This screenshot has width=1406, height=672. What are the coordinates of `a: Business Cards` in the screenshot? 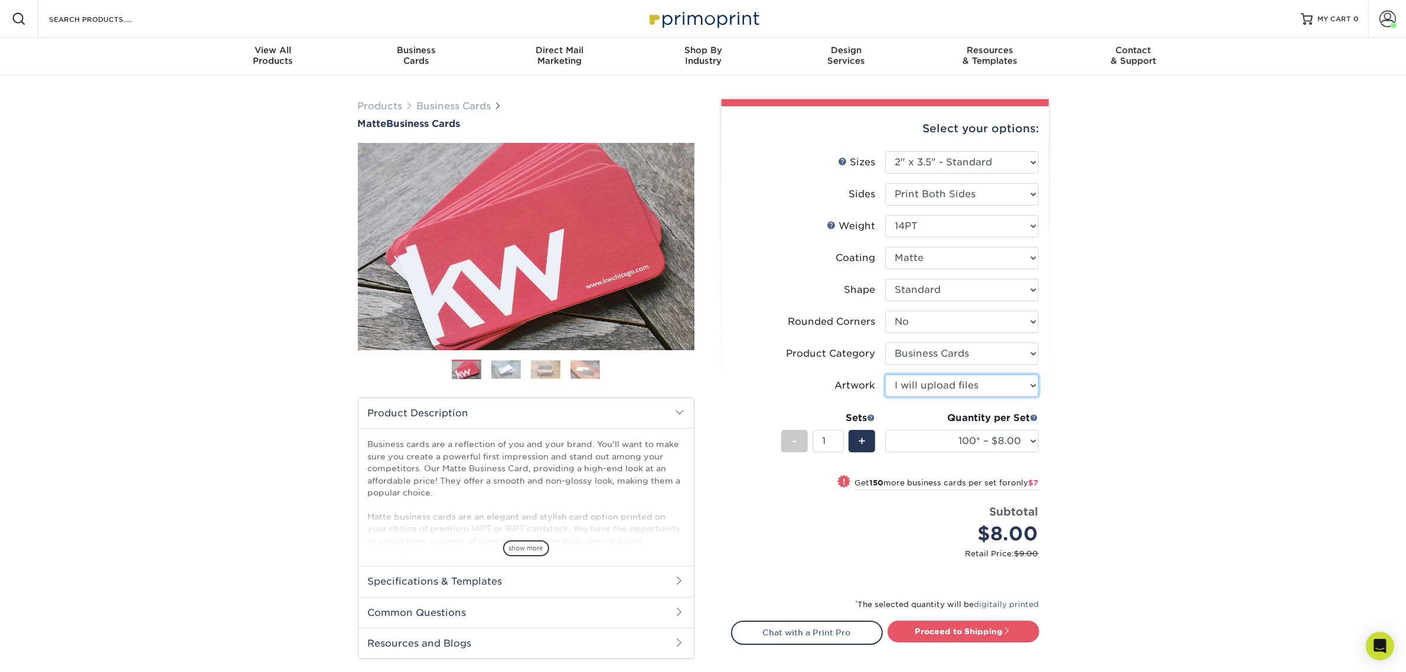 It's located at (454, 106).